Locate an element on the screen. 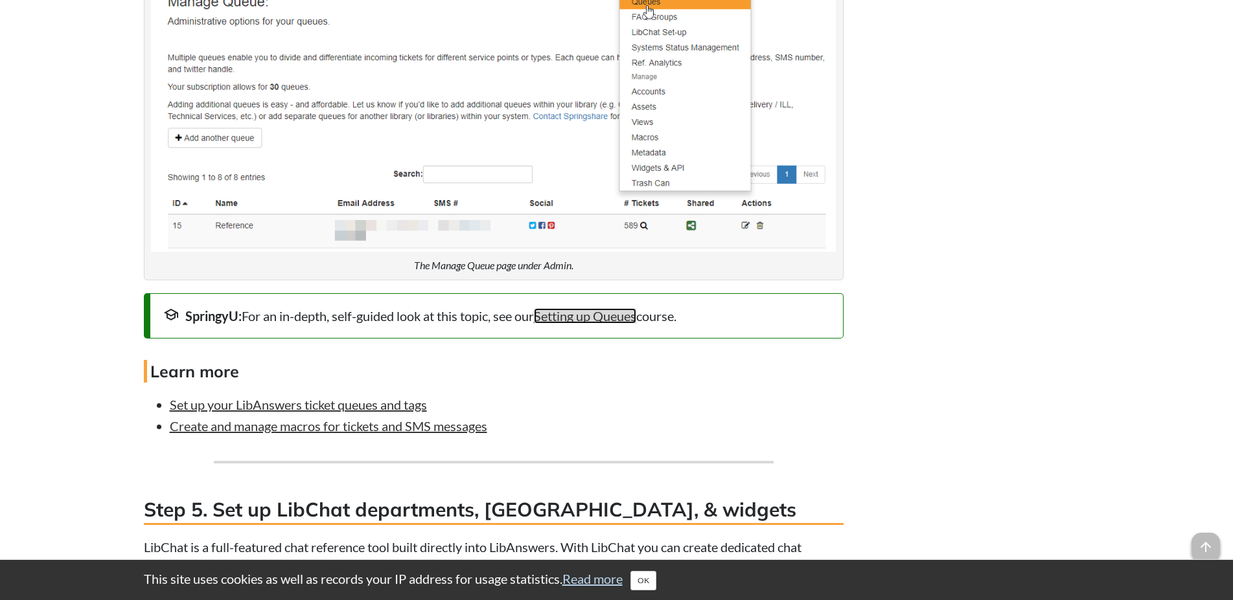  strong: SpringyU: is located at coordinates (213, 316).